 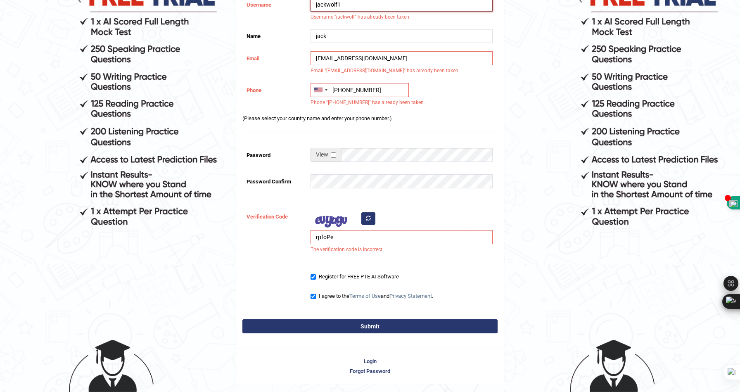 I want to click on p: (Please select your country name and enter your phone number.), so click(x=370, y=118).